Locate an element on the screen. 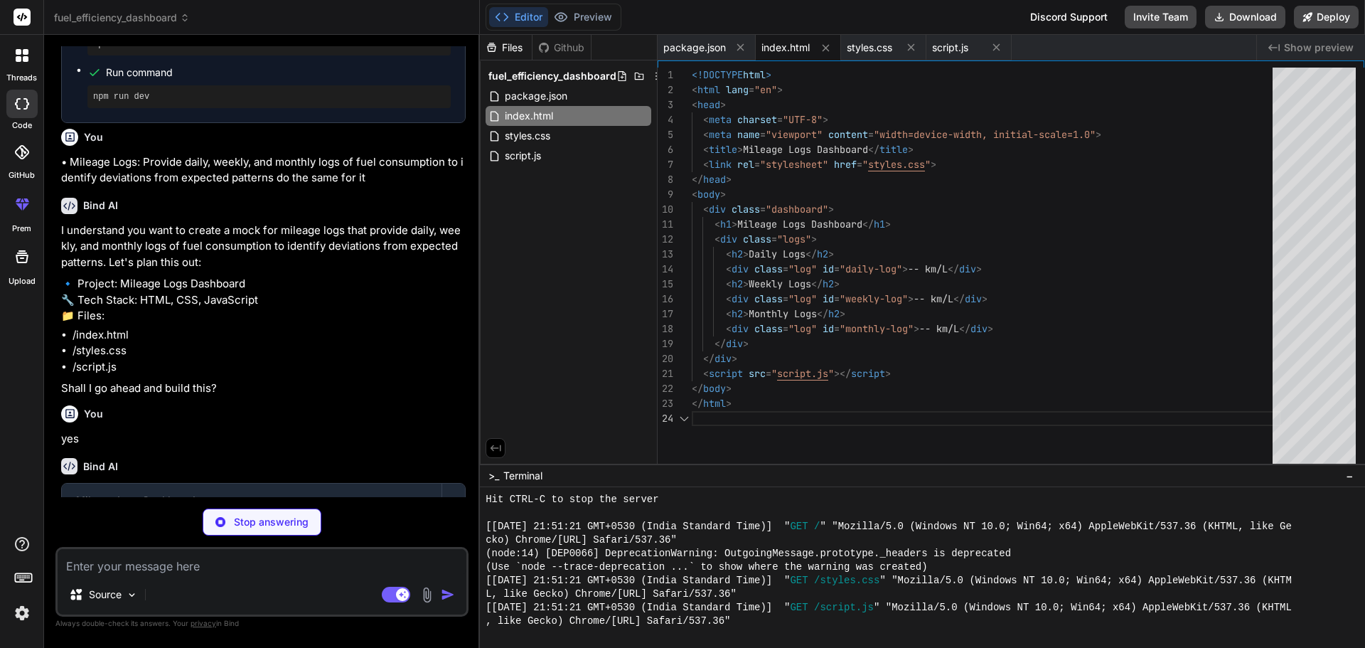 This screenshot has height=648, width=1365. span: privacy is located at coordinates (203, 623).